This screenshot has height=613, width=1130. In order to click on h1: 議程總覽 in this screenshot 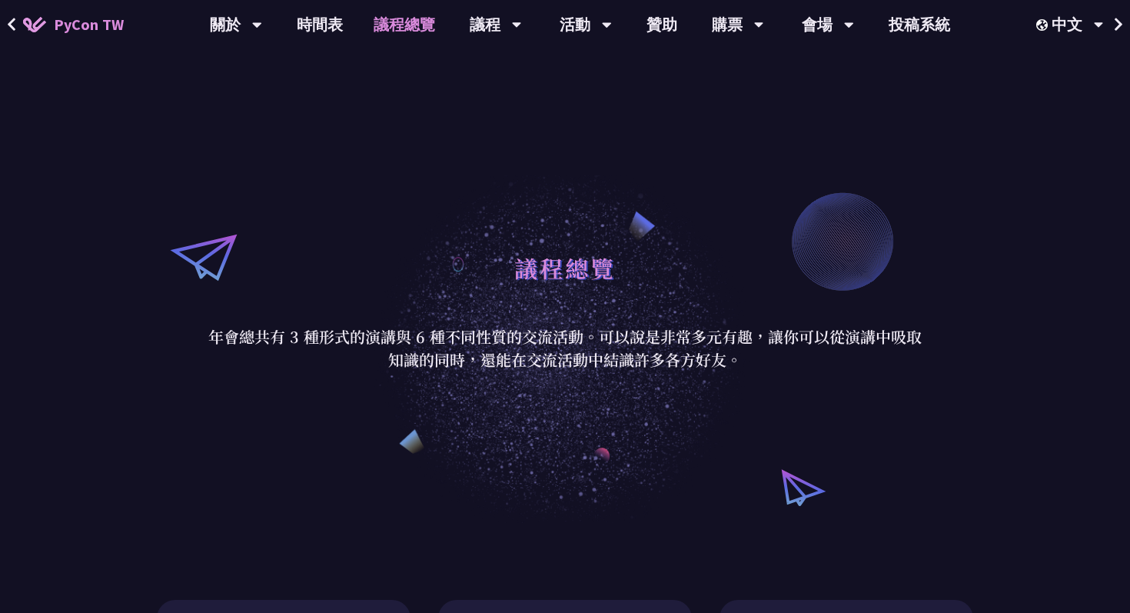, I will do `click(565, 268)`.